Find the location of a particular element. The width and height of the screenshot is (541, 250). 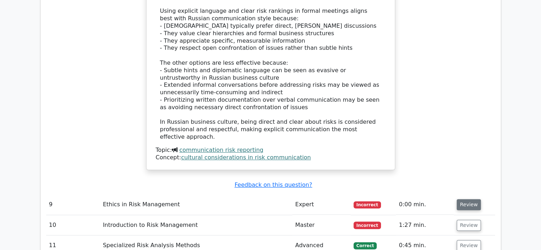

span: Correct is located at coordinates (365, 246).